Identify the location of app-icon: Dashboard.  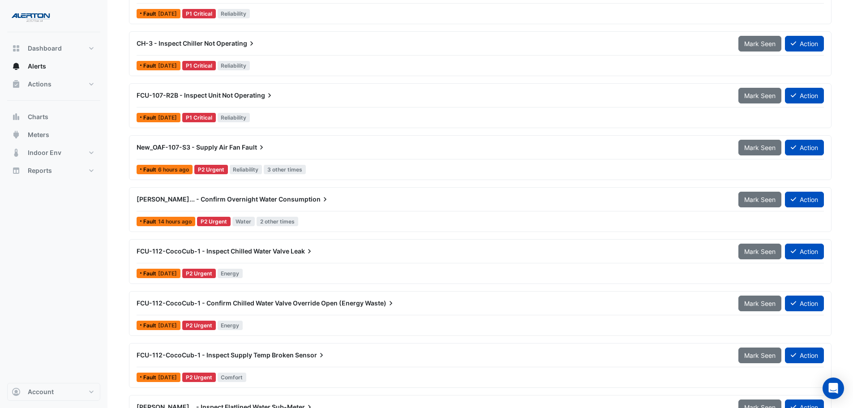
(16, 48).